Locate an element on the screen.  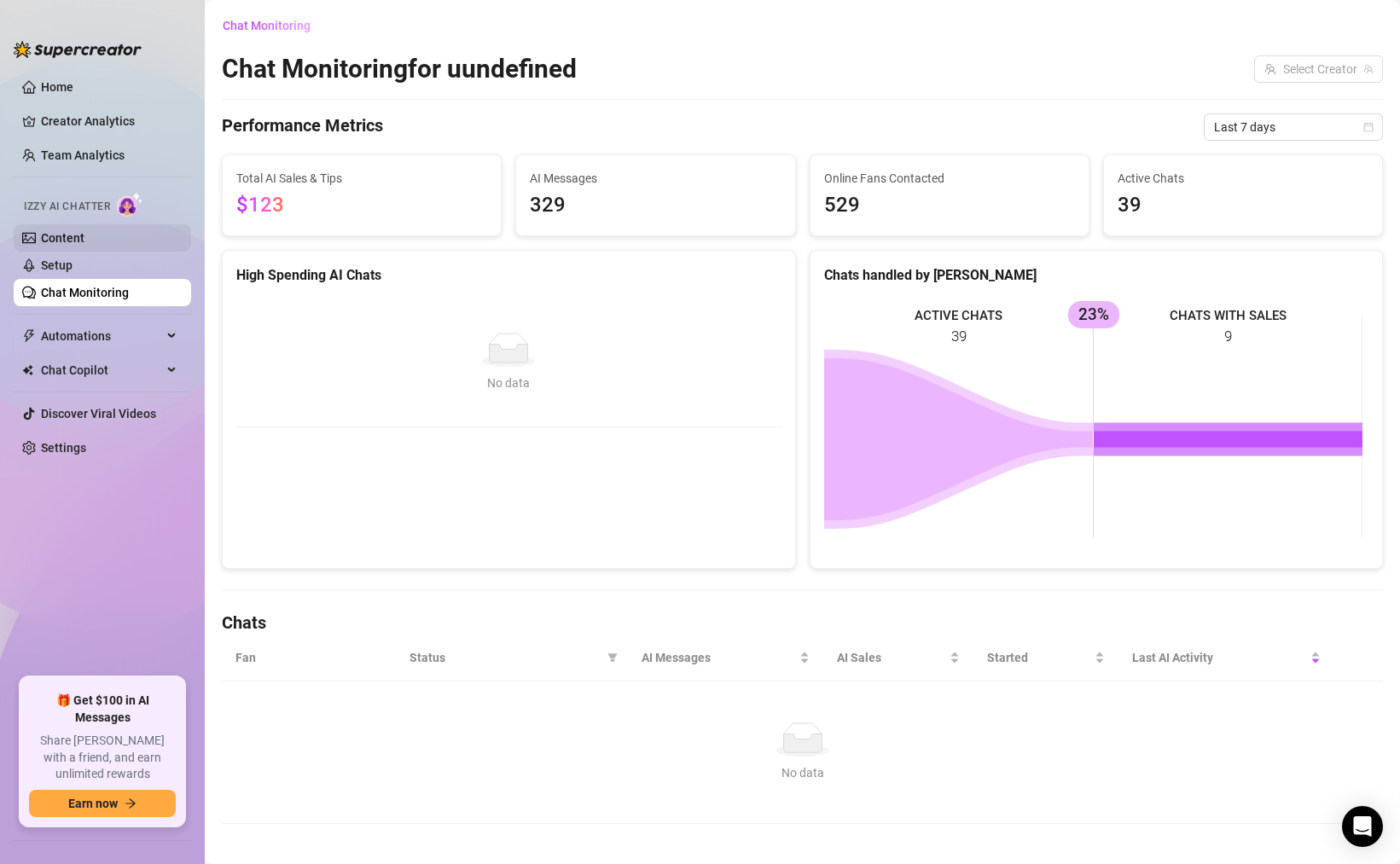
th: AI Sales is located at coordinates (898, 658).